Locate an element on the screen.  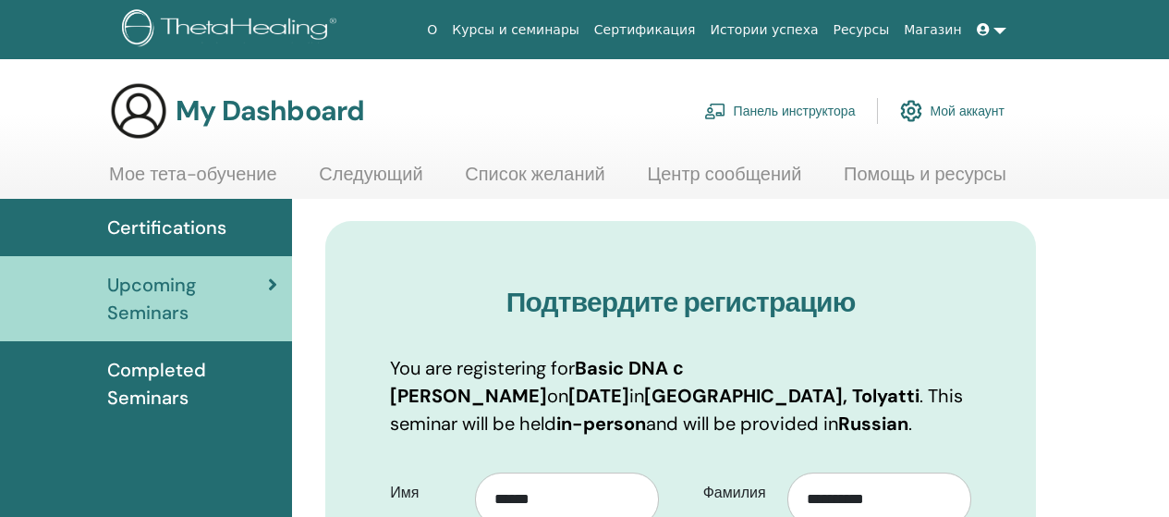
span: Completed Seminars is located at coordinates (192, 384).